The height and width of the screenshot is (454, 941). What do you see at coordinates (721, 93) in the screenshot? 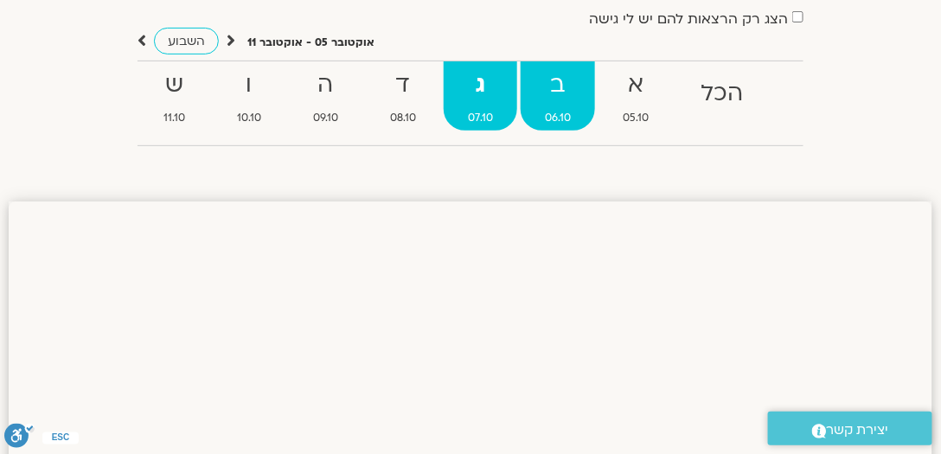
I see `strong: הכל` at bounding box center [721, 93].